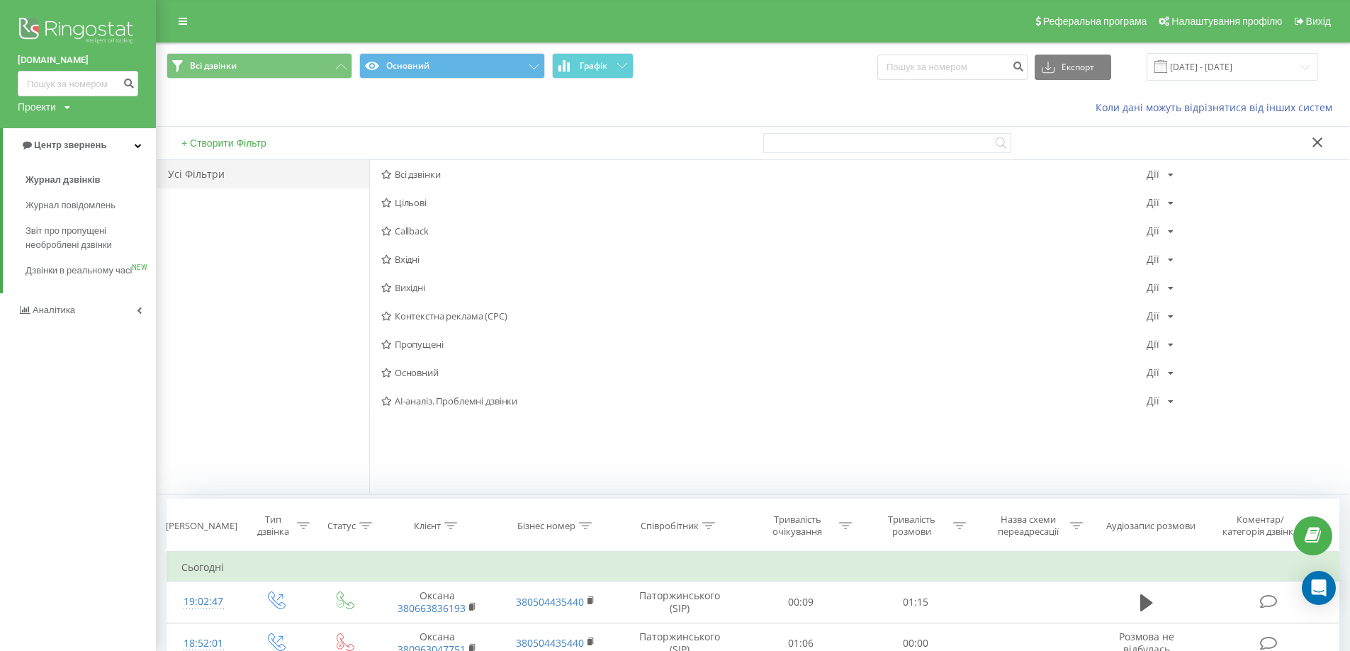 Image resolution: width=1350 pixels, height=651 pixels. I want to click on span: Реферальна програма, so click(1095, 21).